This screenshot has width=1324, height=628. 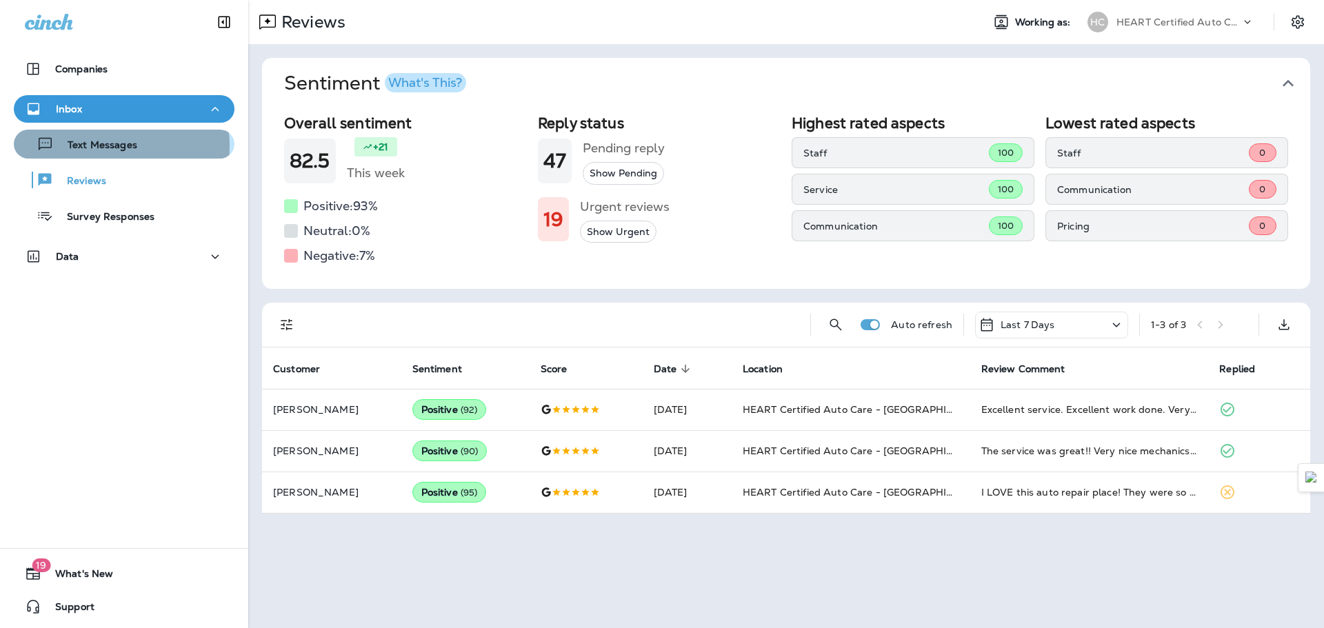 I want to click on span: 19, so click(x=41, y=566).